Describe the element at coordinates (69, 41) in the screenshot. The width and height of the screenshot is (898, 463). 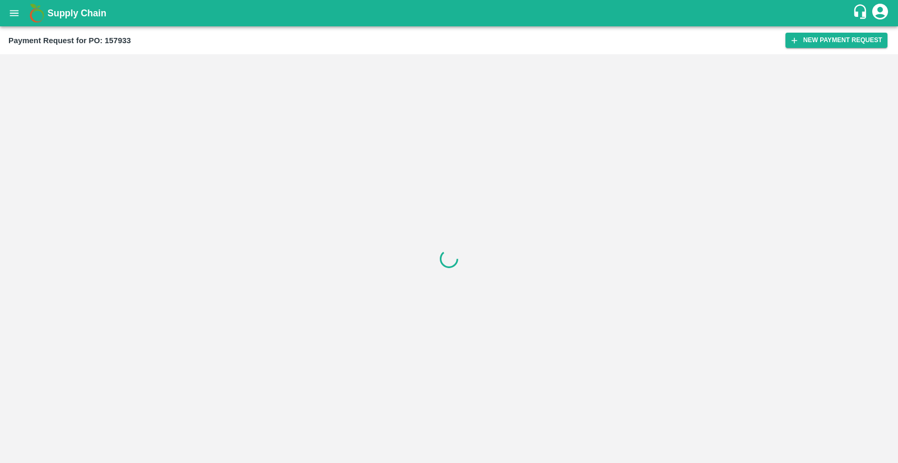
I see `b: Payment Request for PO: 157933` at that location.